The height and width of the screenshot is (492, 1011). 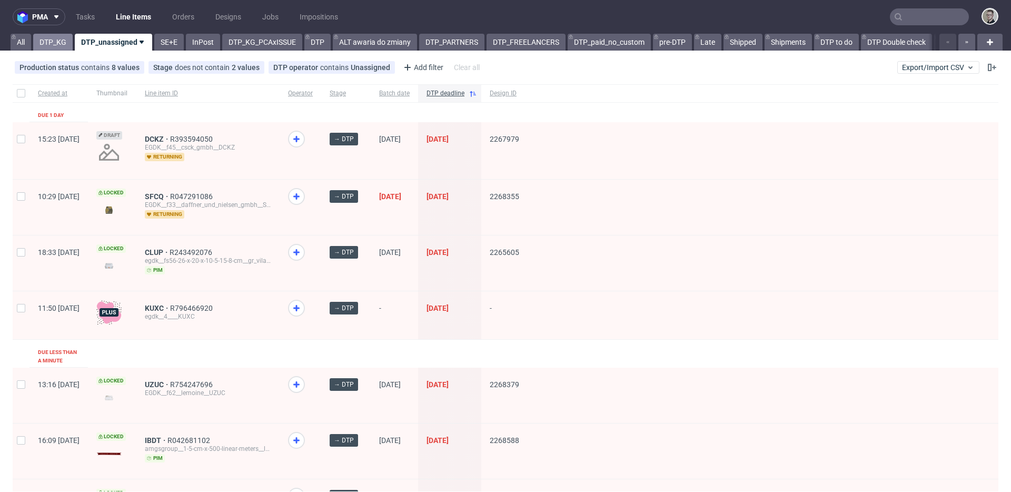 I want to click on span: CLUP, so click(x=157, y=252).